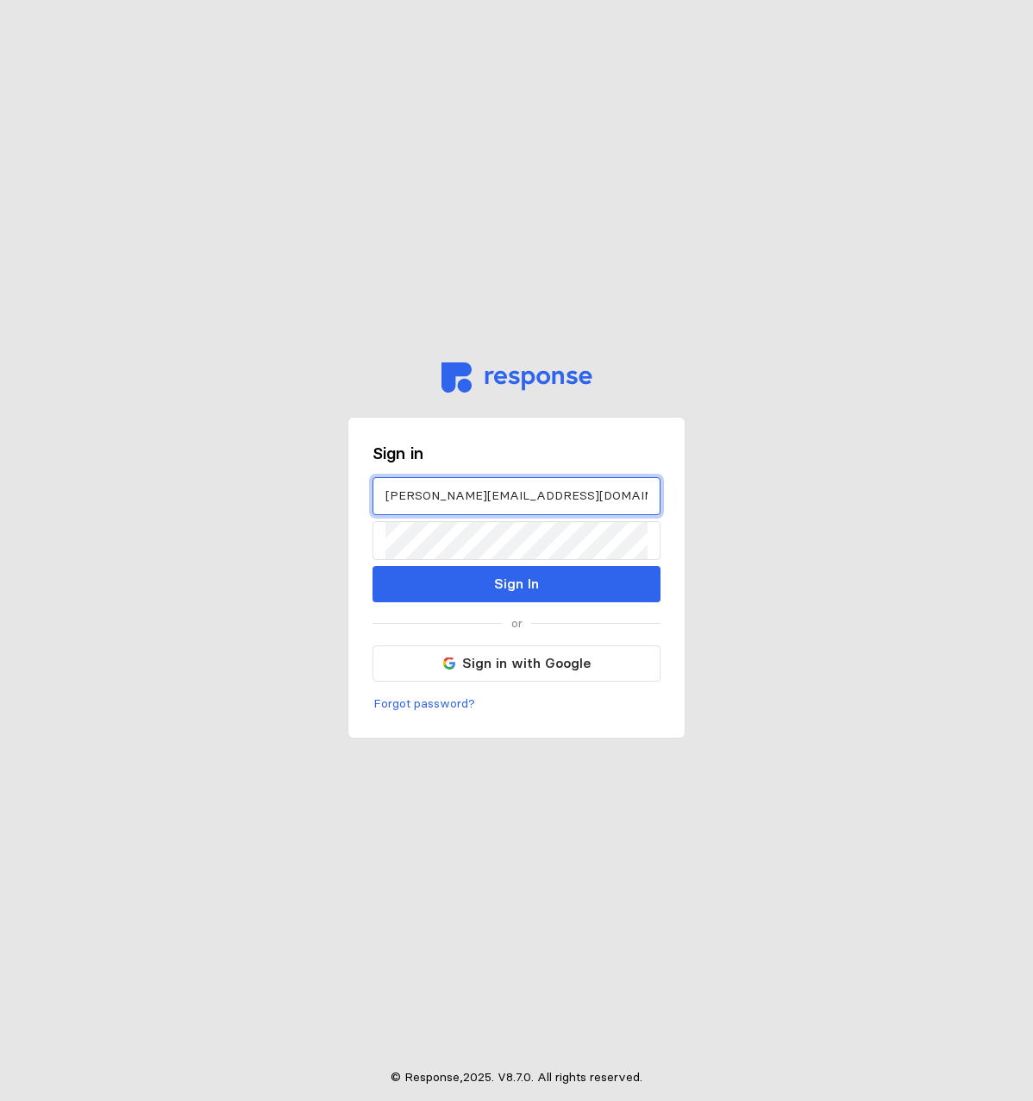 This screenshot has width=1033, height=1101. I want to click on button: Forgot password?, so click(424, 704).